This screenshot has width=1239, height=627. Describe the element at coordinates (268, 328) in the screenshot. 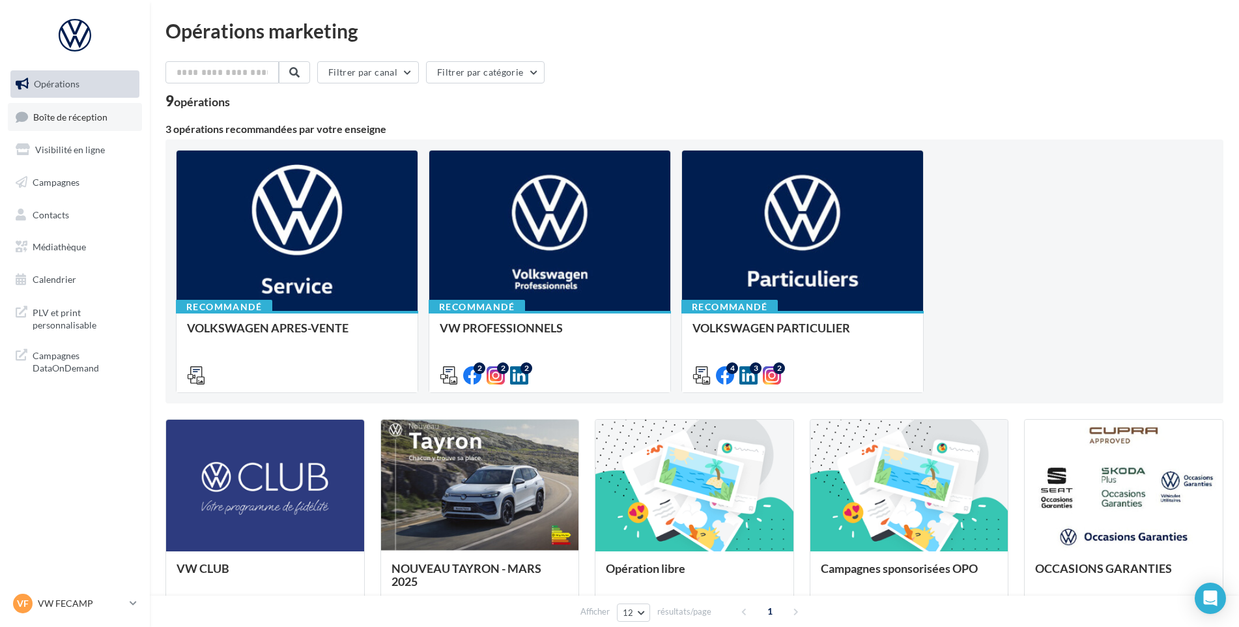

I see `span: VOLKSWAGEN APRES-VENTE` at that location.